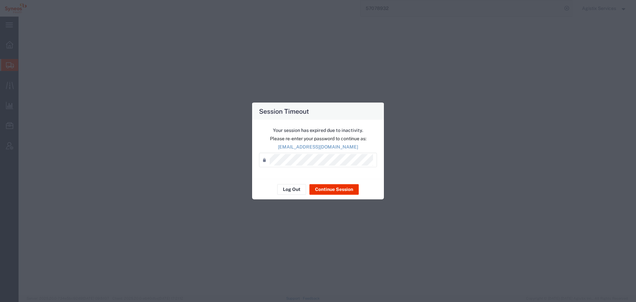  I want to click on p: Your session has expired due to inactivity., so click(318, 130).